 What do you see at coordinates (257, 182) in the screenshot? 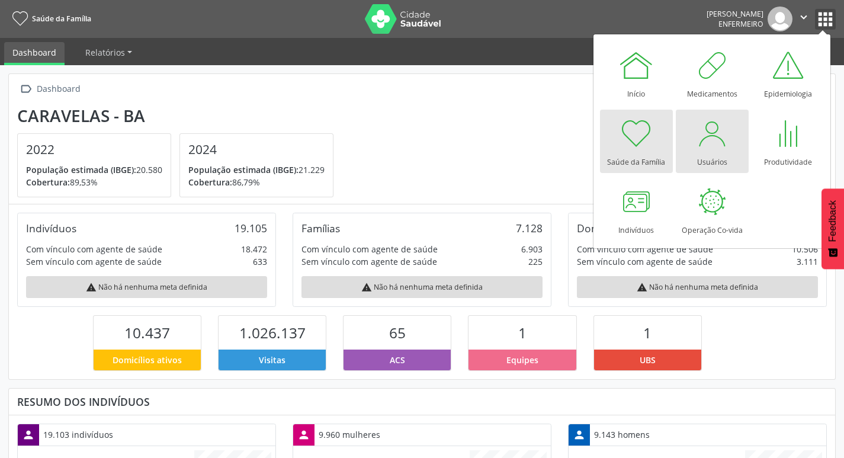
I see `p: 86,79%` at bounding box center [257, 182].